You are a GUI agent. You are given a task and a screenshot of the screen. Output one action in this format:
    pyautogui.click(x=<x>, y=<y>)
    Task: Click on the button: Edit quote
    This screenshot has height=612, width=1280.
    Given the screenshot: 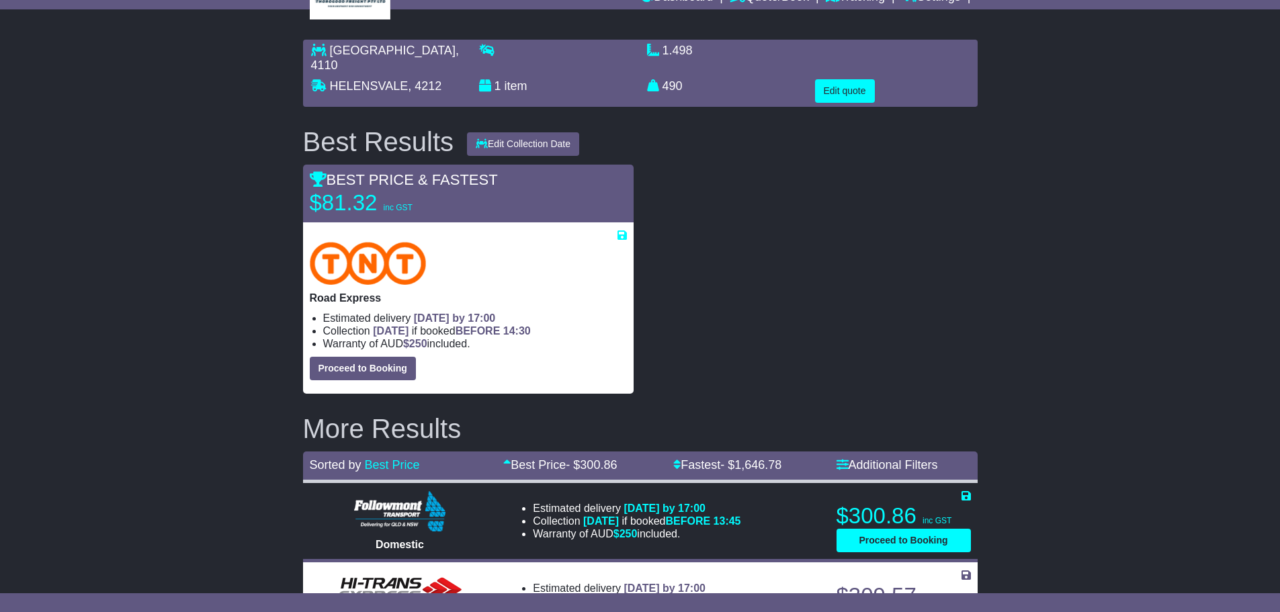 What is the action you would take?
    pyautogui.click(x=844, y=91)
    